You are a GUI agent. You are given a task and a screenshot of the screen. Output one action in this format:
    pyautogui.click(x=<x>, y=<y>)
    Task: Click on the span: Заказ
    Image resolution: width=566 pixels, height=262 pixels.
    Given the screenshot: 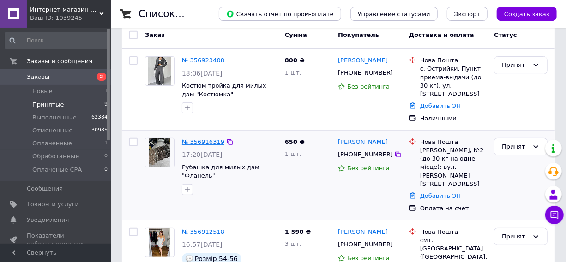 What is the action you would take?
    pyautogui.click(x=155, y=34)
    